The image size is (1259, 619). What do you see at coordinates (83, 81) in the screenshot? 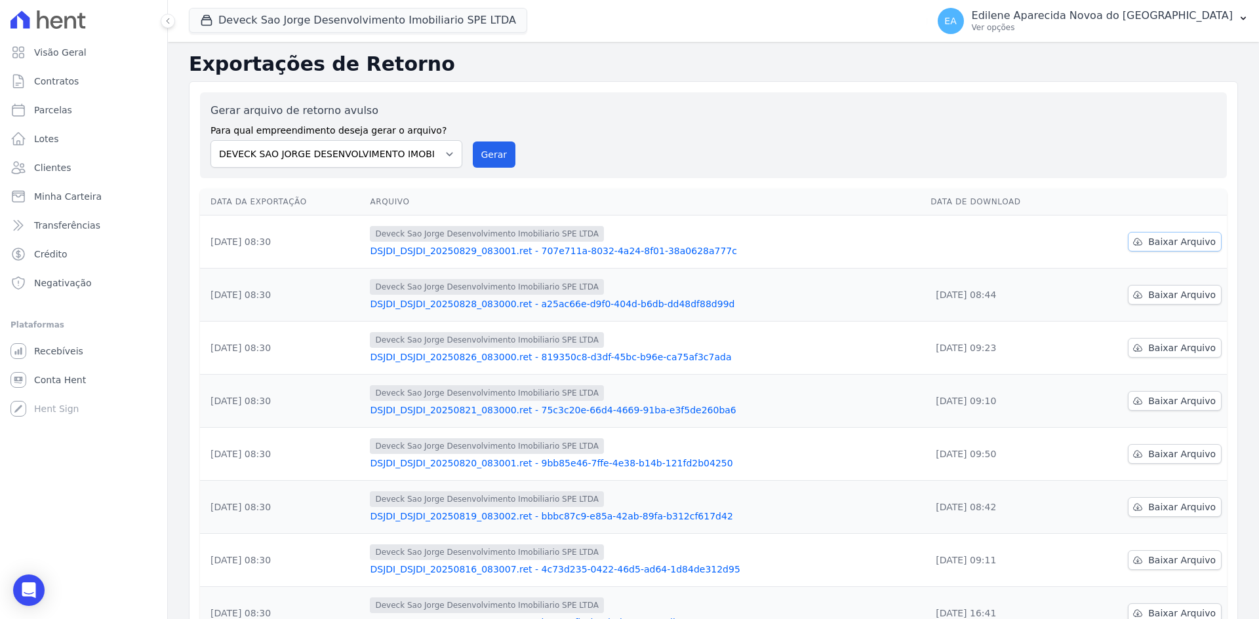
I see `a: Contratos` at bounding box center [83, 81].